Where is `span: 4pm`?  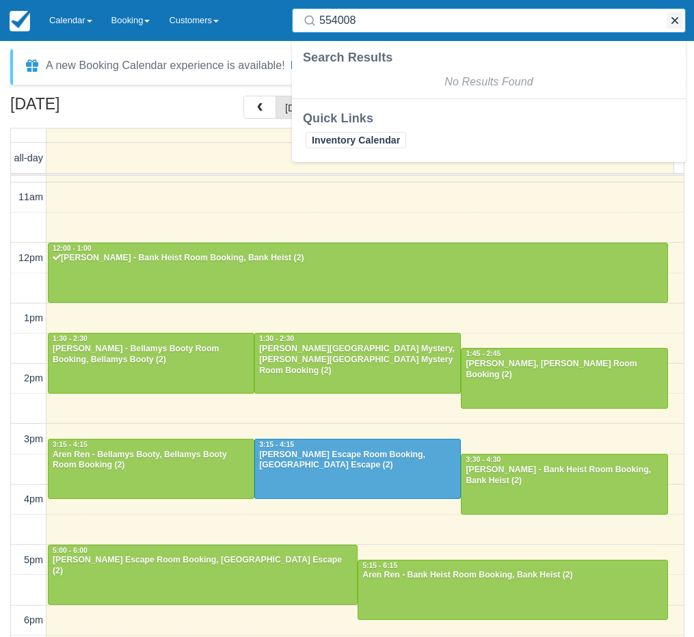 span: 4pm is located at coordinates (34, 499).